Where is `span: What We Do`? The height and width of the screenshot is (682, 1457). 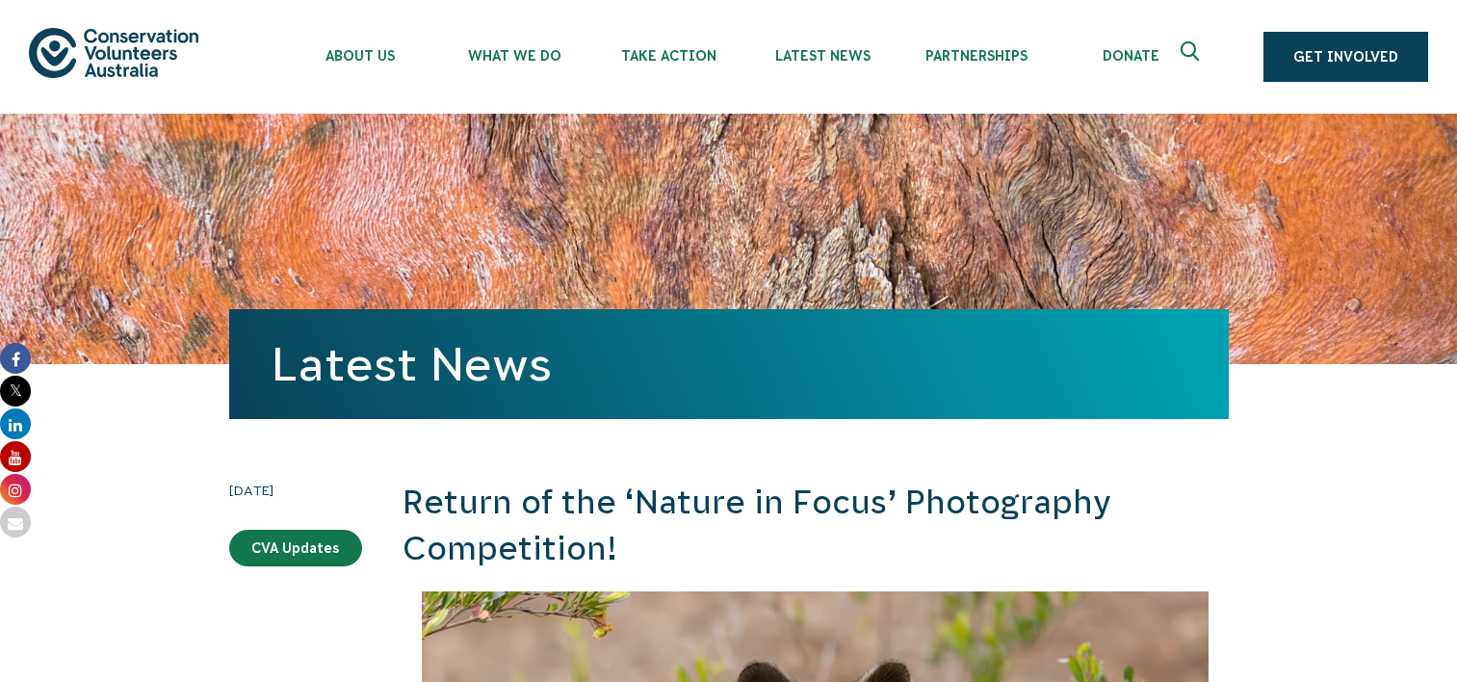
span: What We Do is located at coordinates (514, 56).